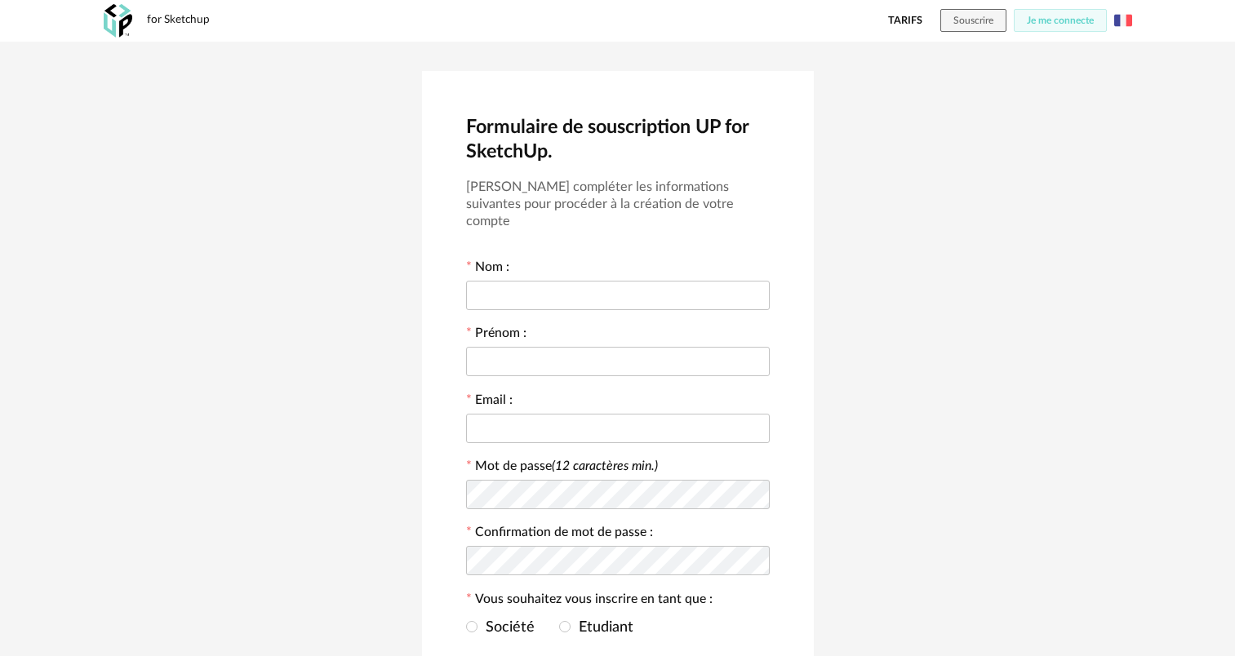 The width and height of the screenshot is (1235, 656). I want to click on a: Souscrire, so click(973, 20).